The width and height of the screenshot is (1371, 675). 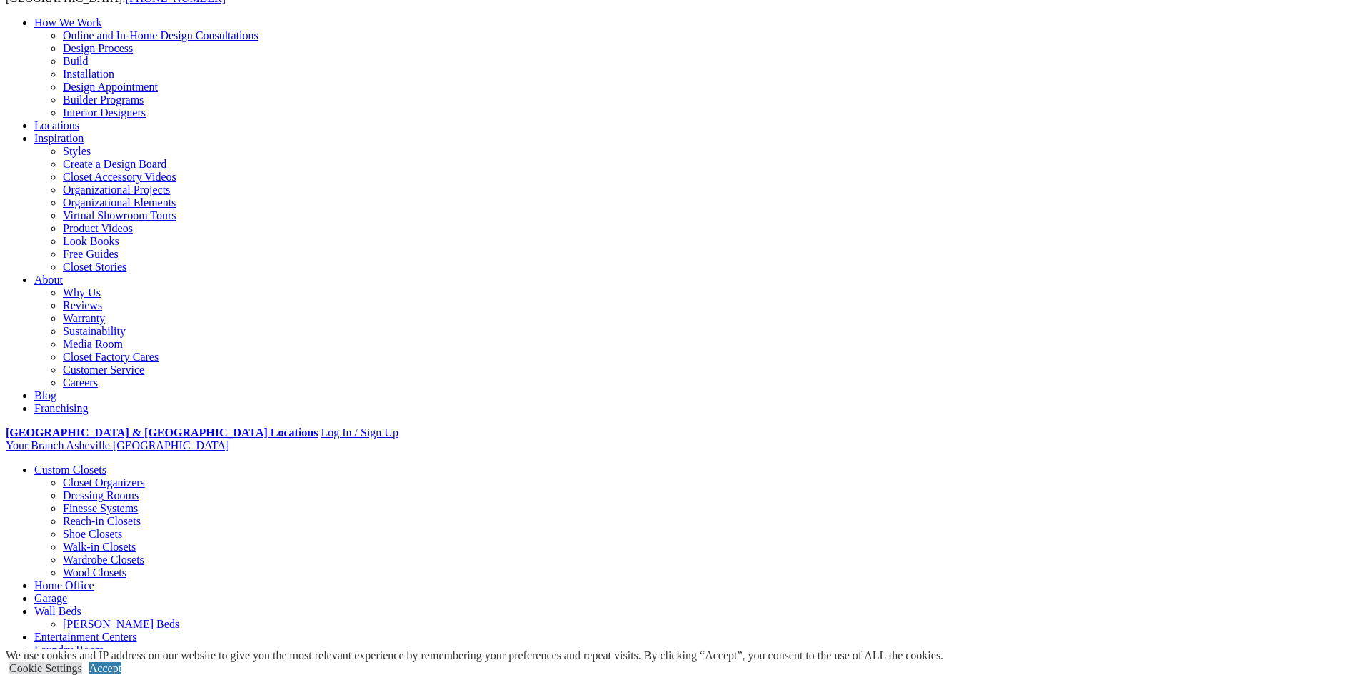 What do you see at coordinates (93, 343) in the screenshot?
I see `a: Media Room` at bounding box center [93, 343].